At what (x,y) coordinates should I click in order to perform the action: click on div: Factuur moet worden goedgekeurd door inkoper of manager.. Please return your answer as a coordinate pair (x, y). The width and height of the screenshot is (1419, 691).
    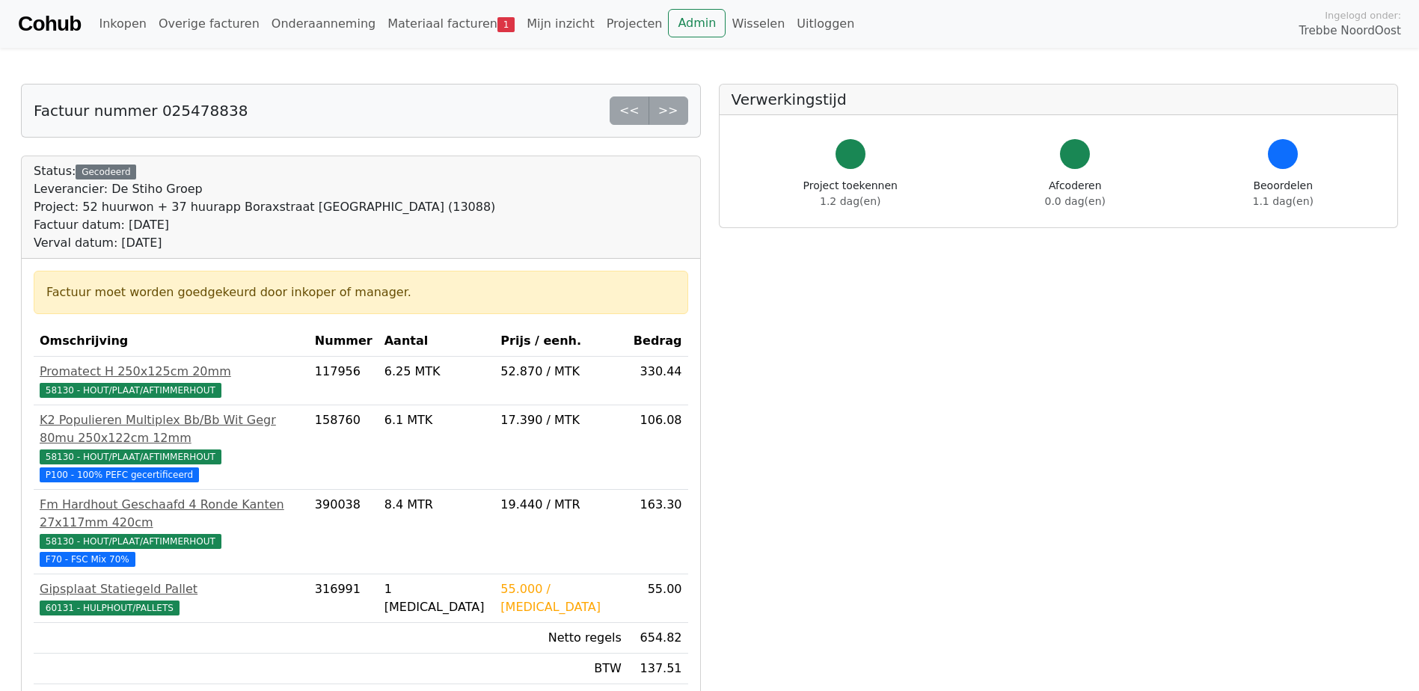
    Looking at the image, I should click on (360, 292).